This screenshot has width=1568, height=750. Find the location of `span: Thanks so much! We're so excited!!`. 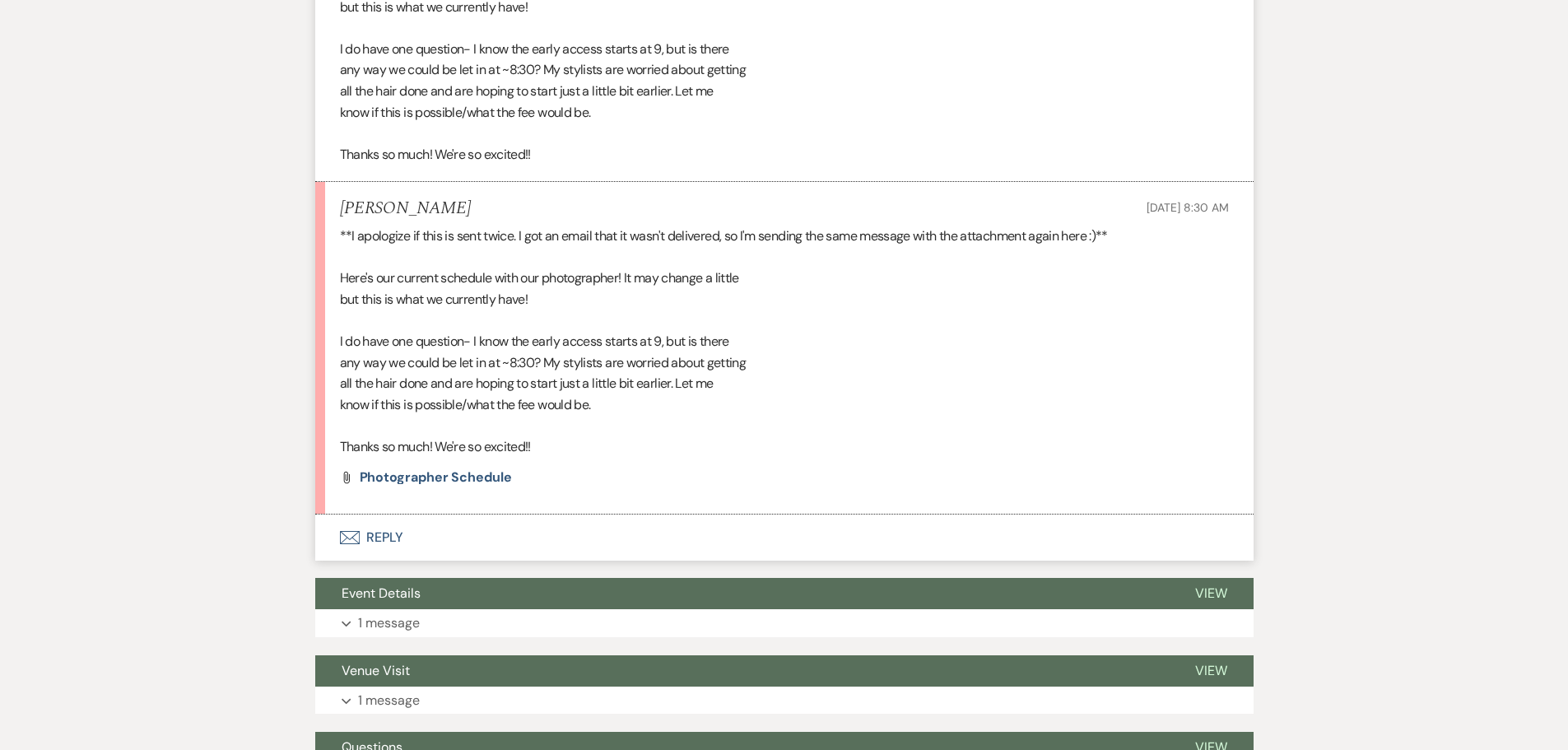

span: Thanks so much! We're so excited!! is located at coordinates (435, 446).